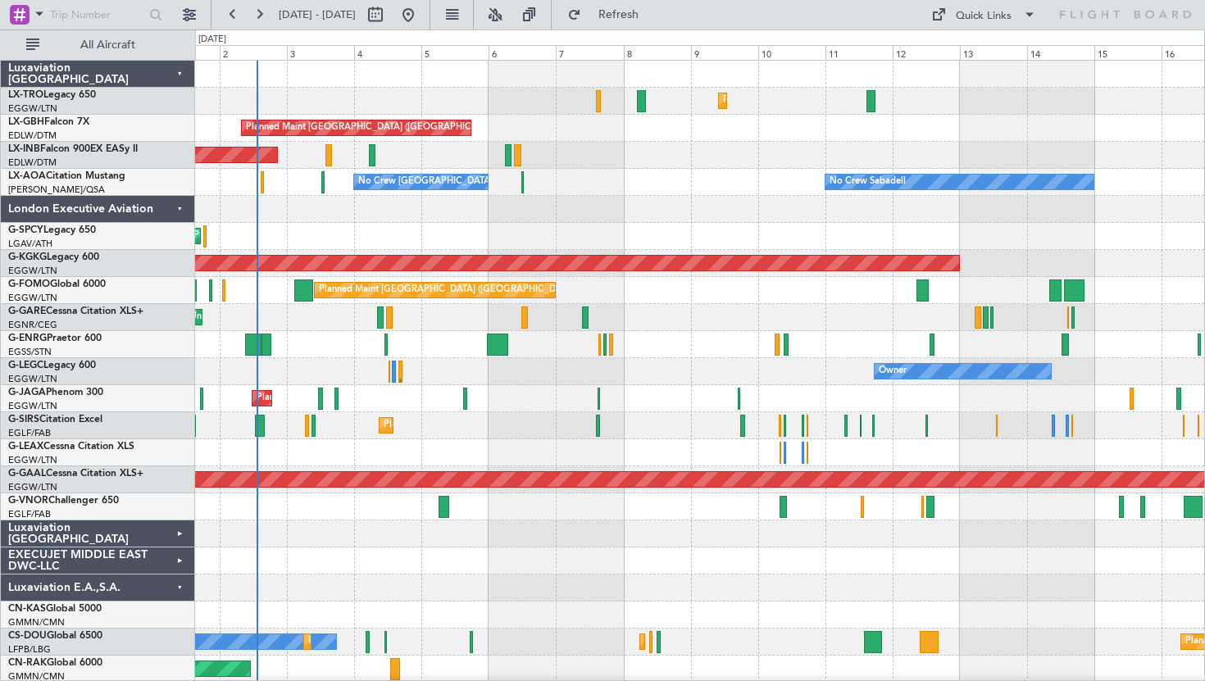 The height and width of the screenshot is (681, 1205). I want to click on span: LX-AOA, so click(27, 176).